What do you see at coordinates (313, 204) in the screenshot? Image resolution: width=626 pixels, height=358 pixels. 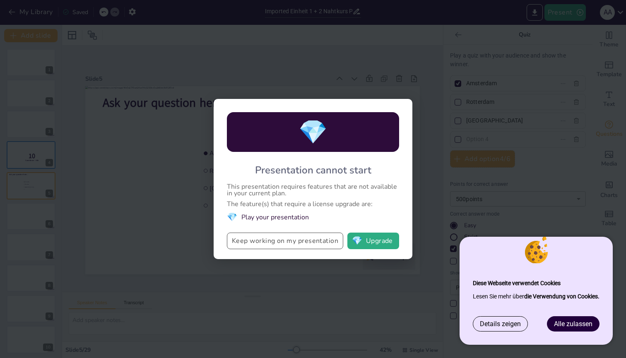 I see `div: The feature(s) that require a license upgrade are:` at bounding box center [313, 204].